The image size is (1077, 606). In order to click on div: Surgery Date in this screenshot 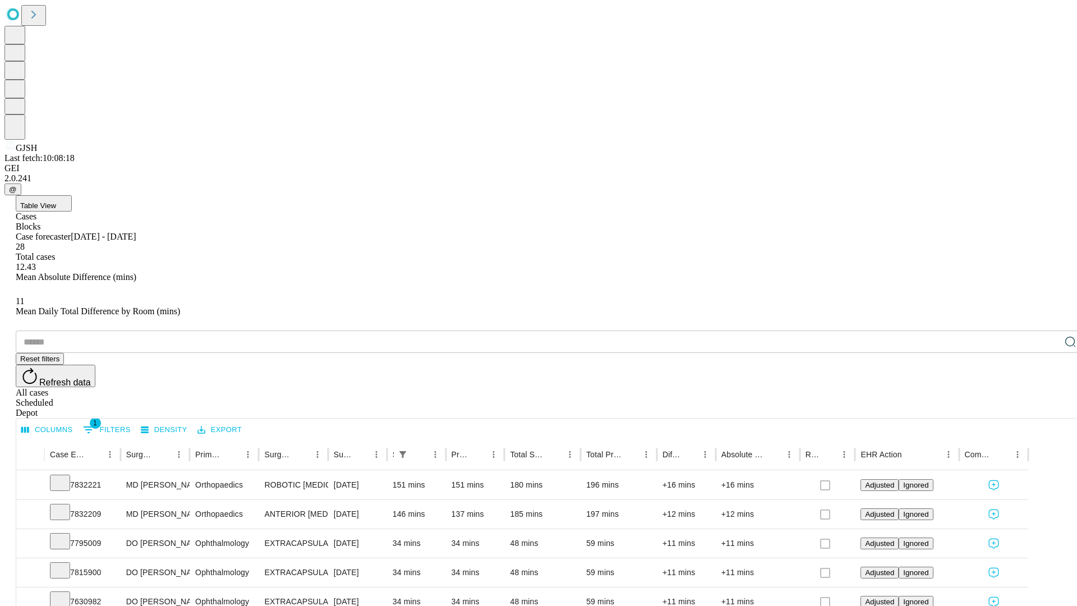, I will do `click(343, 454)`.